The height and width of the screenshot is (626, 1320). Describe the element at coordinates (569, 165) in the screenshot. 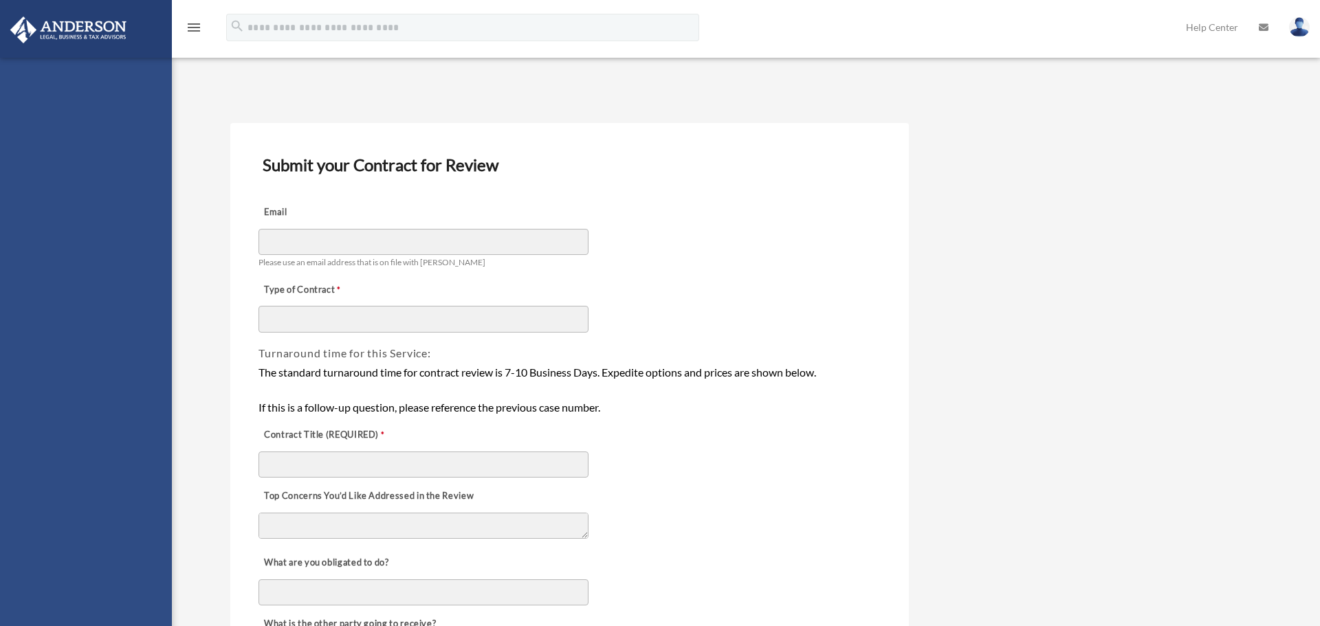

I see `h3: Submit your Contract for Review` at that location.